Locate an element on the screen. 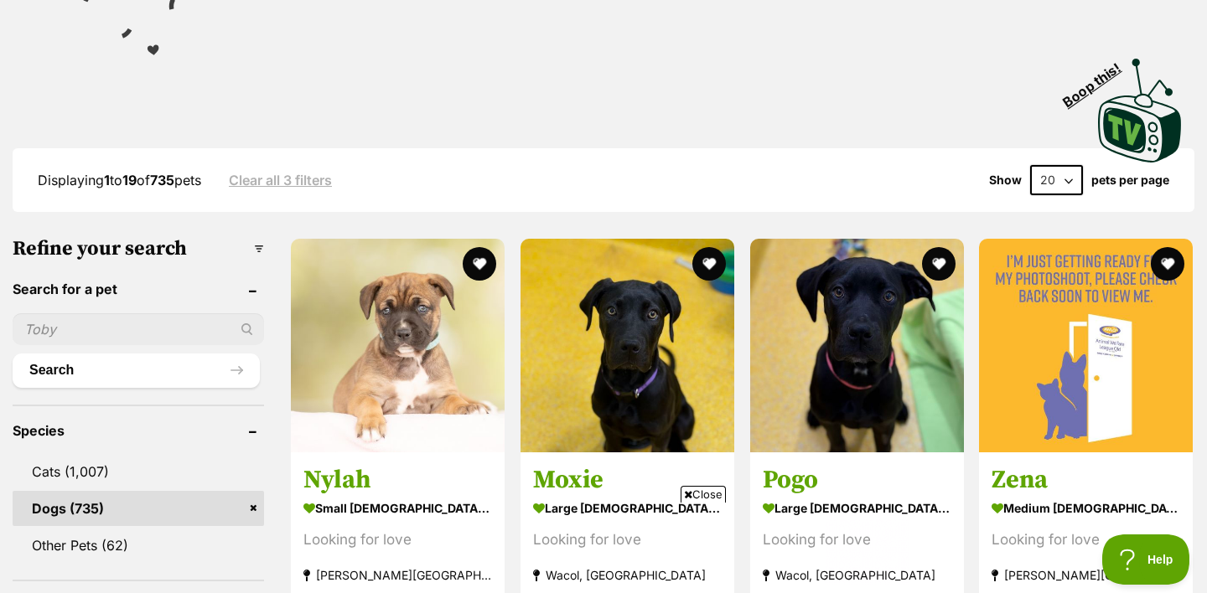  a: Cats (1,007) is located at coordinates (138, 472).